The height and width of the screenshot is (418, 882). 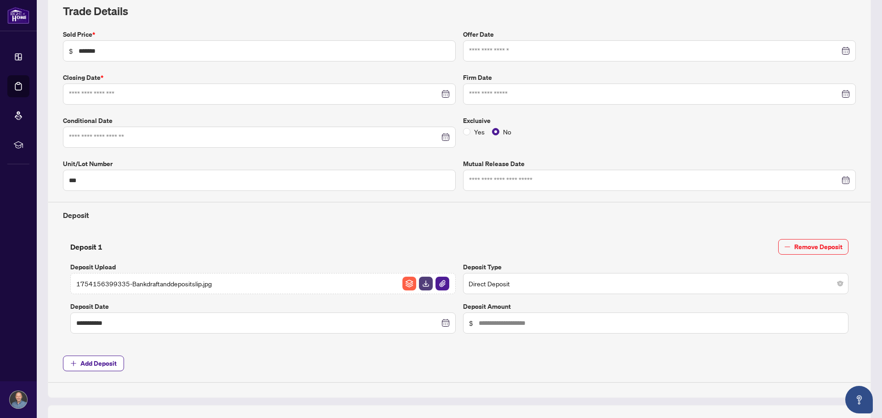 I want to click on label: Deposit Date, so click(x=263, y=307).